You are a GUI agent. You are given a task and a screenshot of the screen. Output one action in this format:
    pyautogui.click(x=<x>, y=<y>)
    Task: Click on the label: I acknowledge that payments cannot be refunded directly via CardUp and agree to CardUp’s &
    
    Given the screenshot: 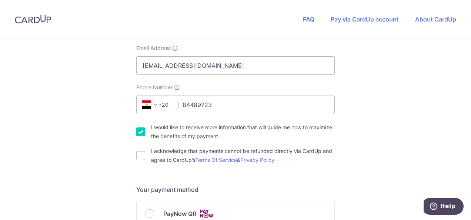 What is the action you would take?
    pyautogui.click(x=243, y=156)
    